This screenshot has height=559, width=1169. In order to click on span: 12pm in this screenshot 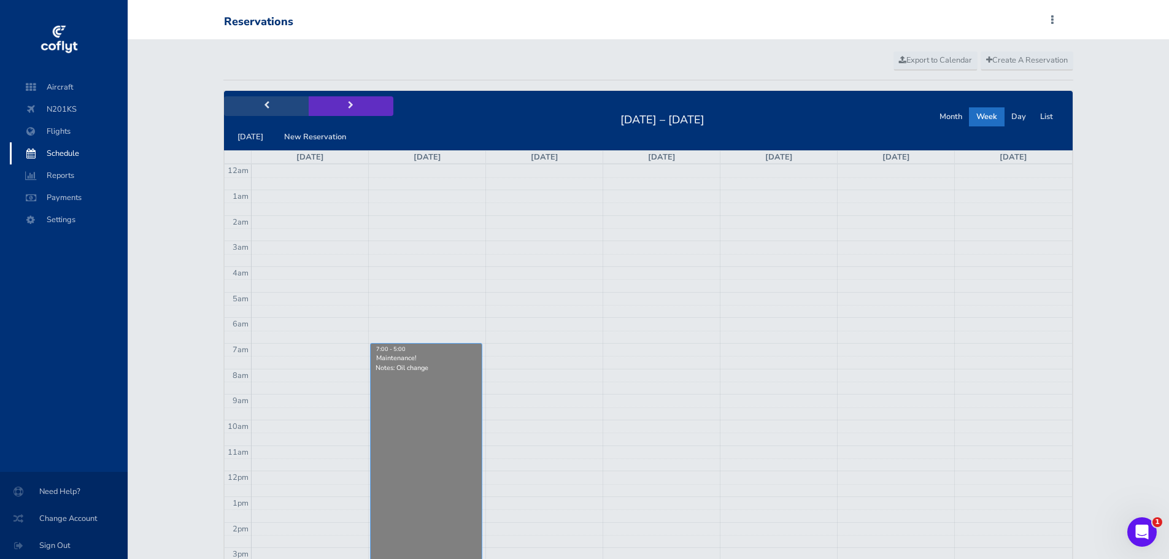, I will do `click(238, 477)`.